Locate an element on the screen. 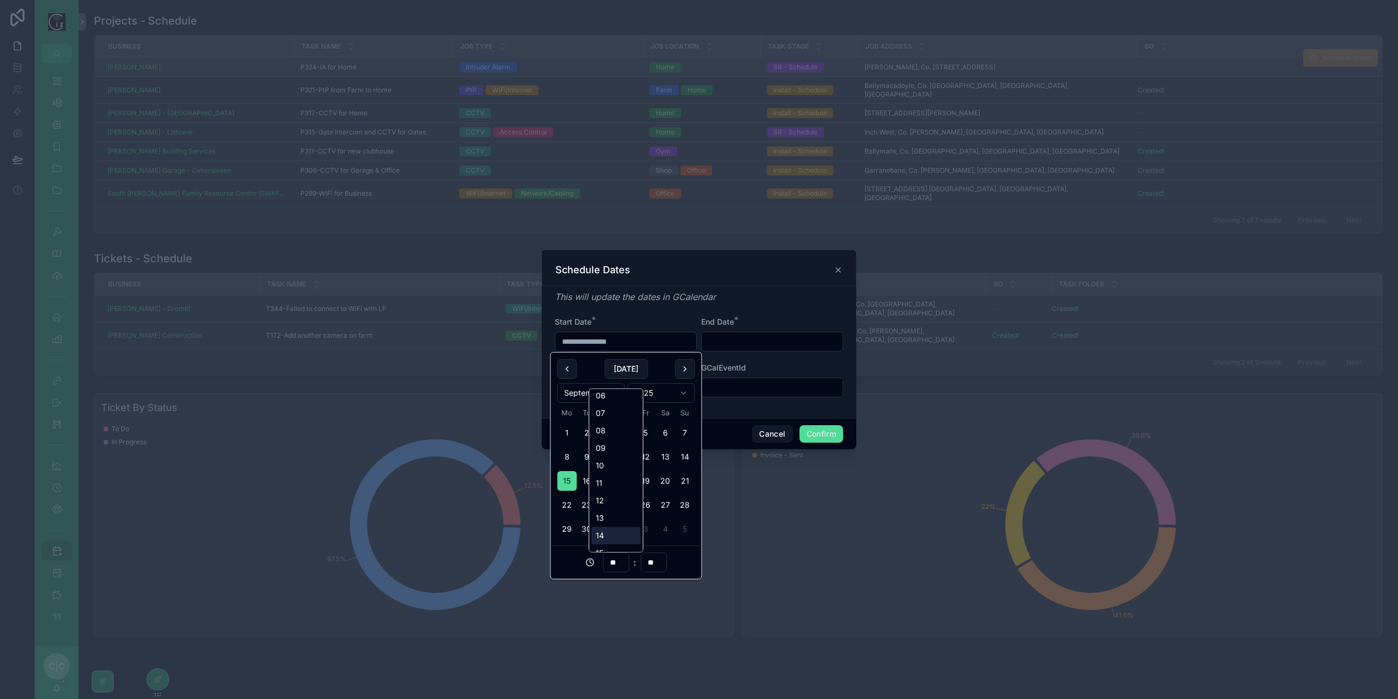 The image size is (1398, 699). th: Monday is located at coordinates (567, 412).